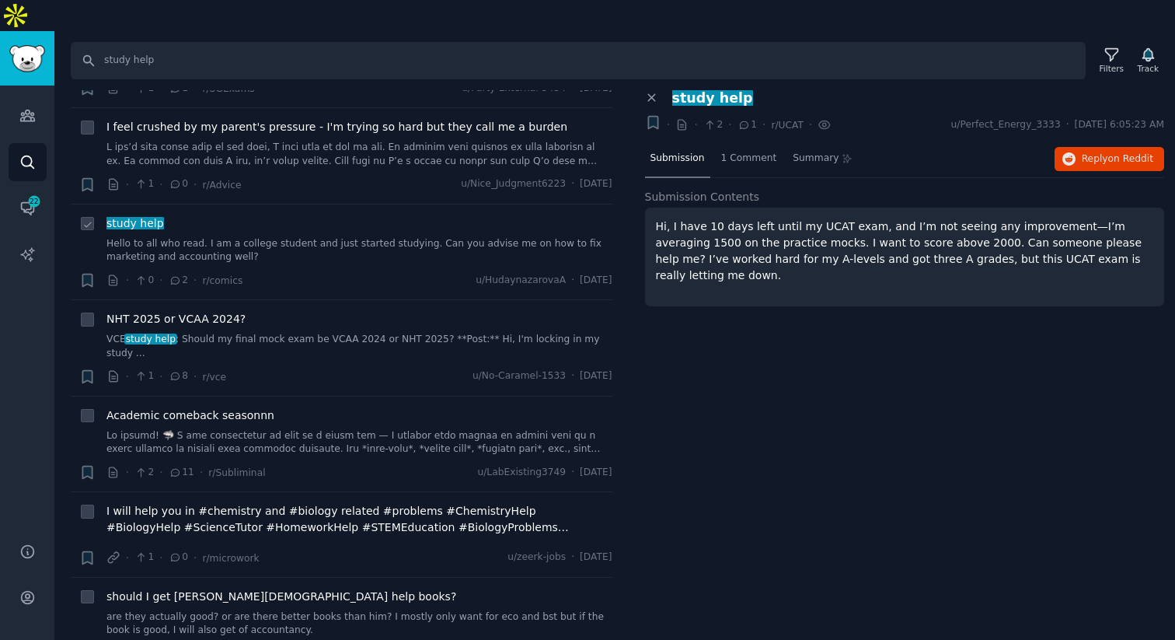  What do you see at coordinates (521, 472) in the screenshot?
I see `span: u/LabExisting3749` at bounding box center [521, 472].